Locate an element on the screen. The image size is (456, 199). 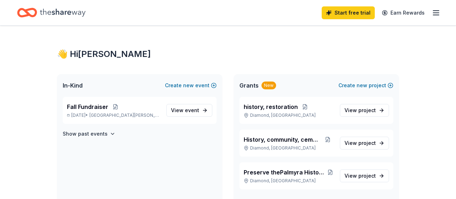
div: New is located at coordinates (268, 85).